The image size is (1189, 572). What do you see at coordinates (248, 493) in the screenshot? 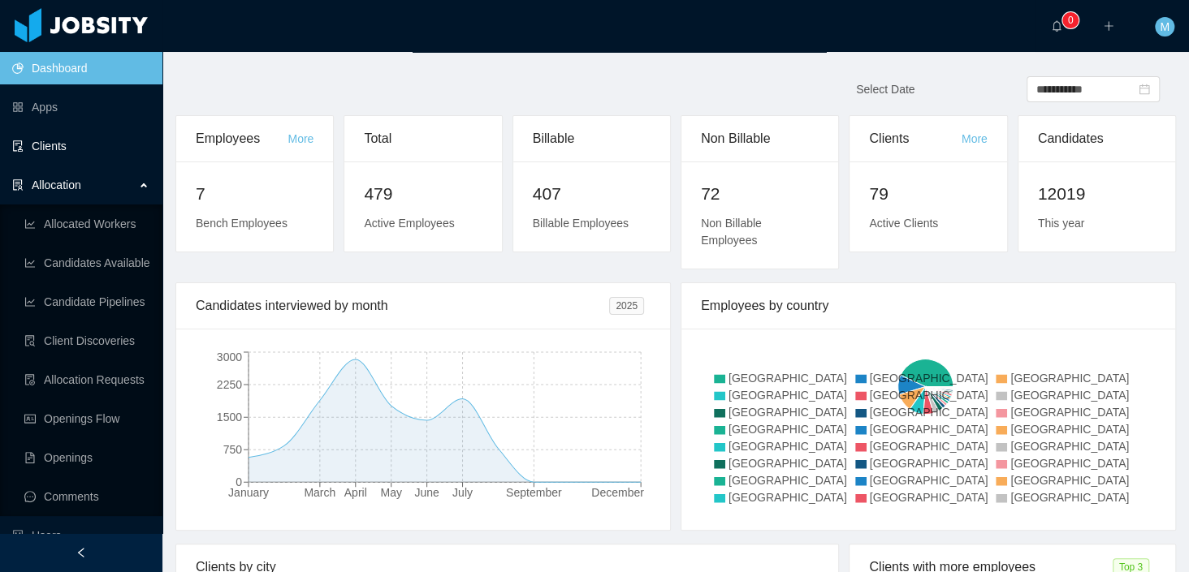
I see `tspan: January` at bounding box center [248, 493].